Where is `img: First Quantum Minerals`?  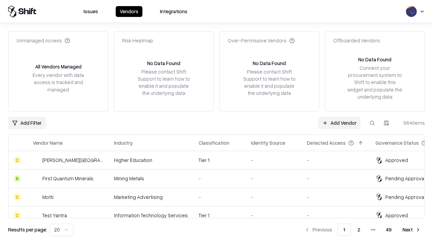 img: First Quantum Minerals is located at coordinates (36, 178).